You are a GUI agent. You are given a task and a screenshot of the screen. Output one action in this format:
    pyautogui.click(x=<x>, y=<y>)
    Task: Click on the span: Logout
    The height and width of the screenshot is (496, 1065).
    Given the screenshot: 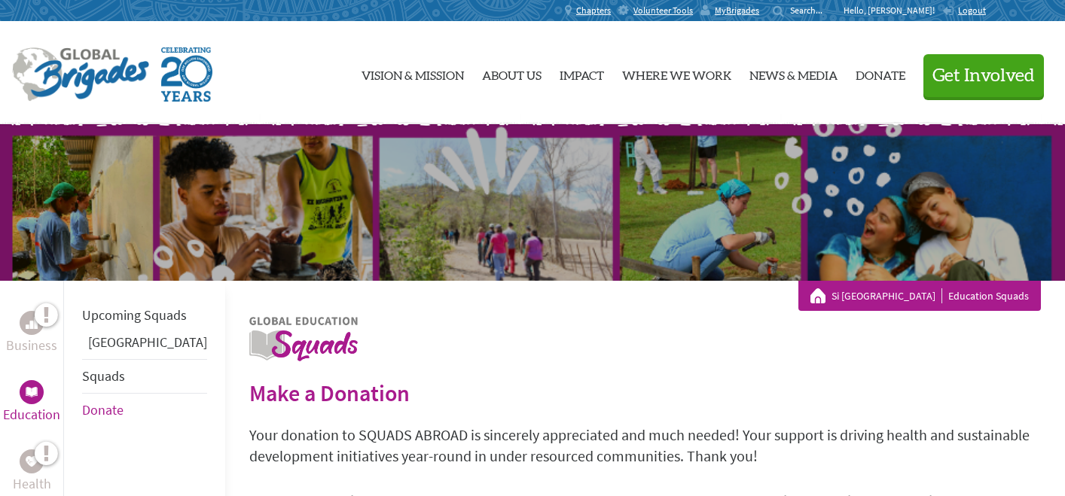 What is the action you would take?
    pyautogui.click(x=972, y=10)
    